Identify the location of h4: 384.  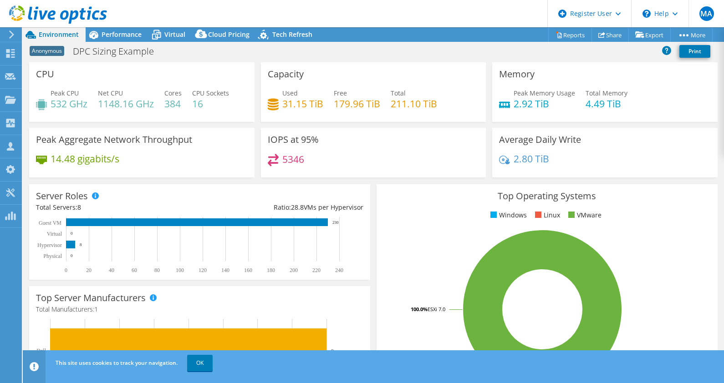
(173, 104).